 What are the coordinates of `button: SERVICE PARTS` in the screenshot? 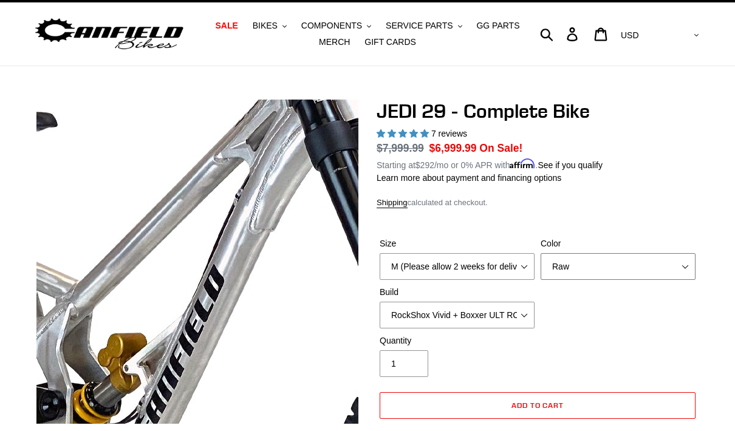 It's located at (423, 26).